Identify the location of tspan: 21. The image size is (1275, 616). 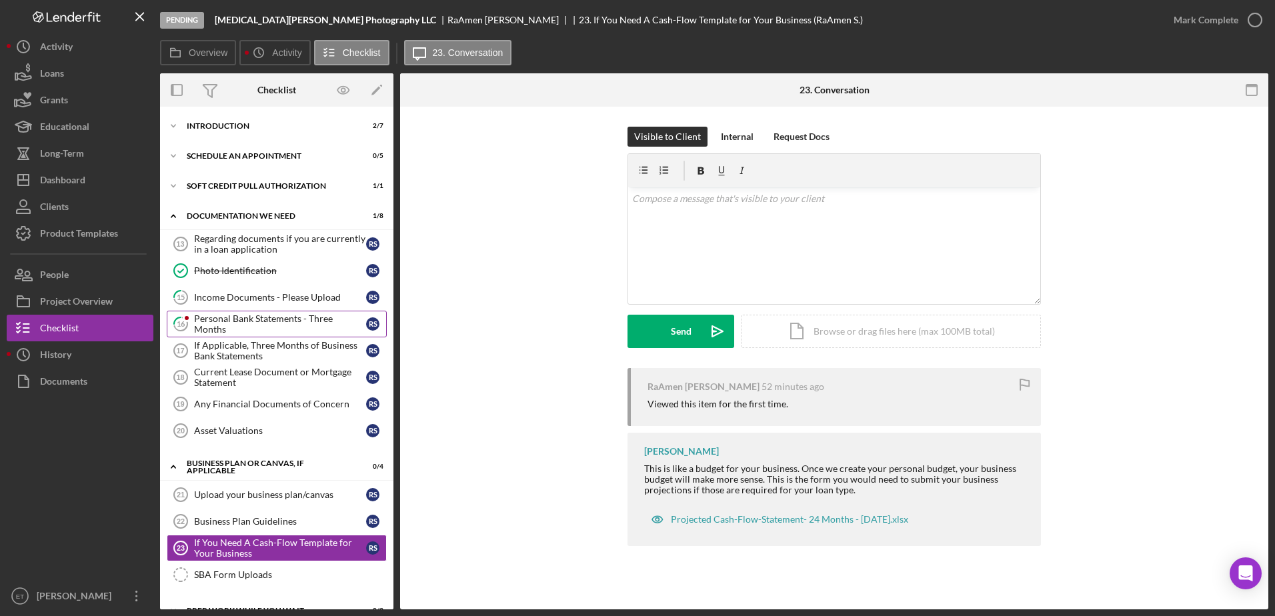
(181, 495).